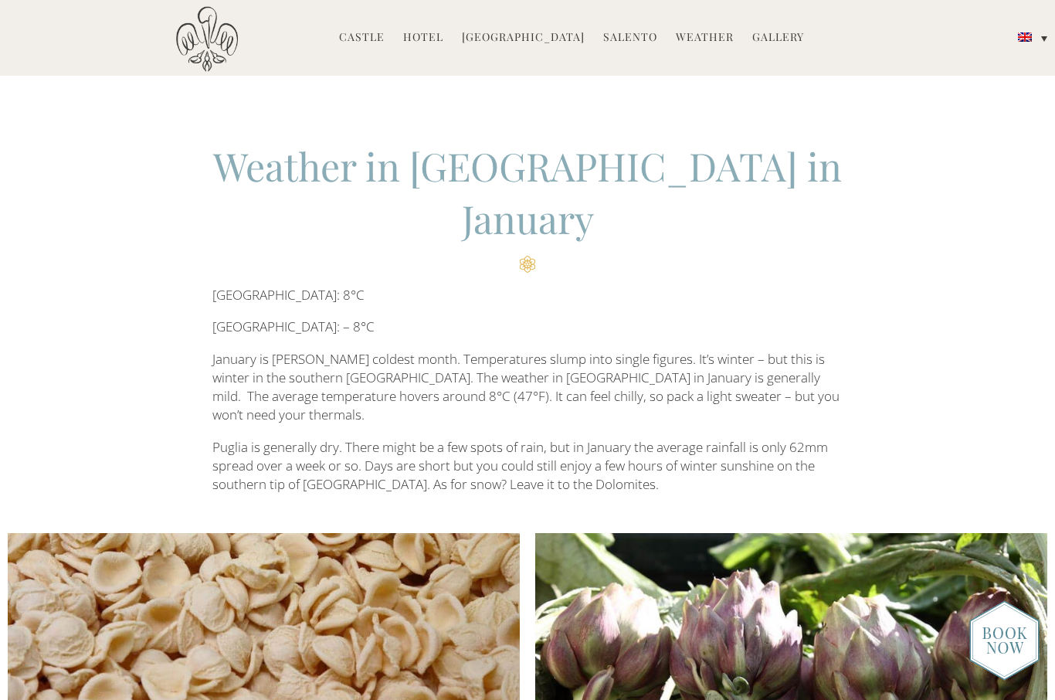  What do you see at coordinates (778, 38) in the screenshot?
I see `a: Gallery` at bounding box center [778, 38].